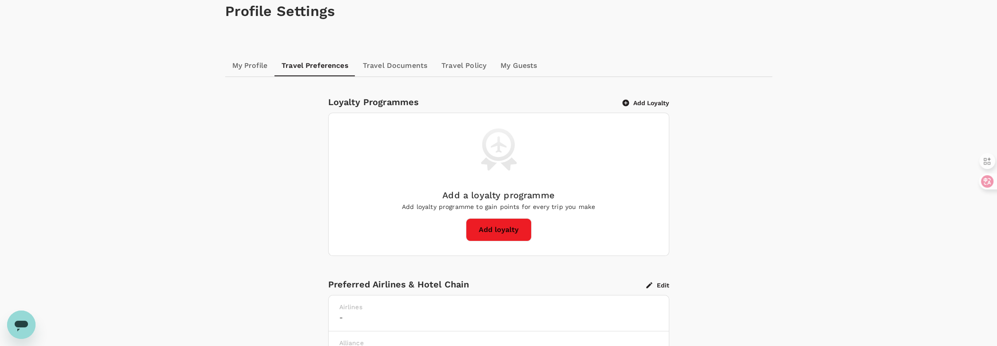  I want to click on button: Add Loyalty, so click(646, 103).